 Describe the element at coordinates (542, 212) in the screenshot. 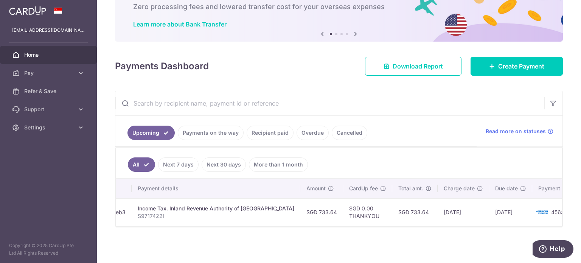

I see `img: Bank Card` at that location.